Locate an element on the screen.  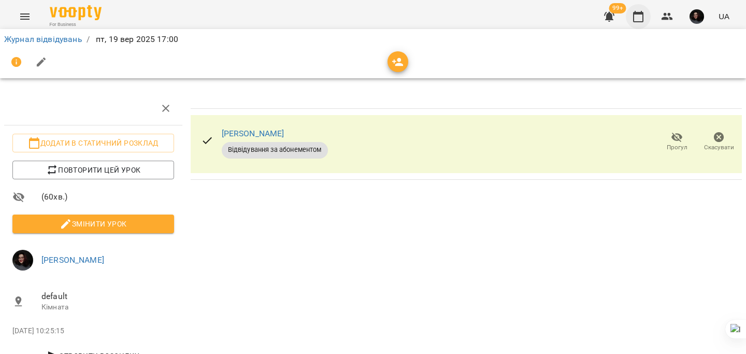
span: default is located at coordinates (108, 296).